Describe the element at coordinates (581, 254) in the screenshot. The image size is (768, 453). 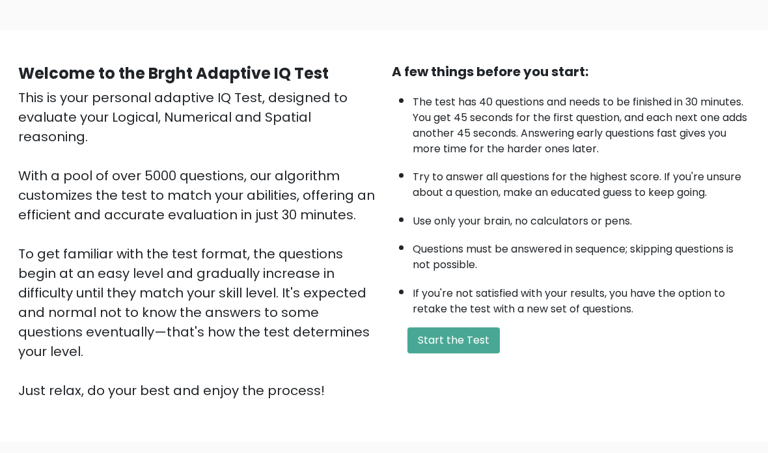
I see `li: Questions must be answered in sequence; skipping questions is not possible.` at that location.